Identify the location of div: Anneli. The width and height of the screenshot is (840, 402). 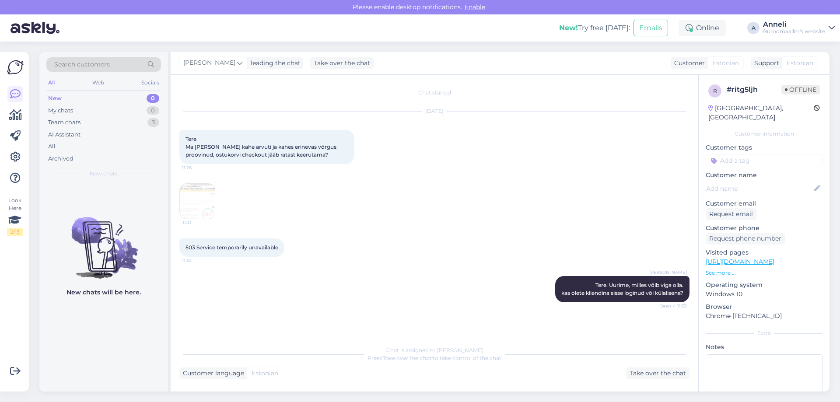
(794, 25).